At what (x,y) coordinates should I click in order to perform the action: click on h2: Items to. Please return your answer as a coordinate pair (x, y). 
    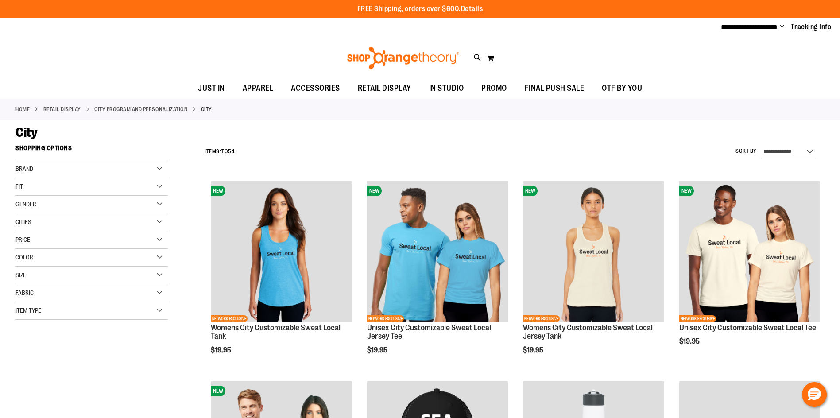
    Looking at the image, I should click on (219, 152).